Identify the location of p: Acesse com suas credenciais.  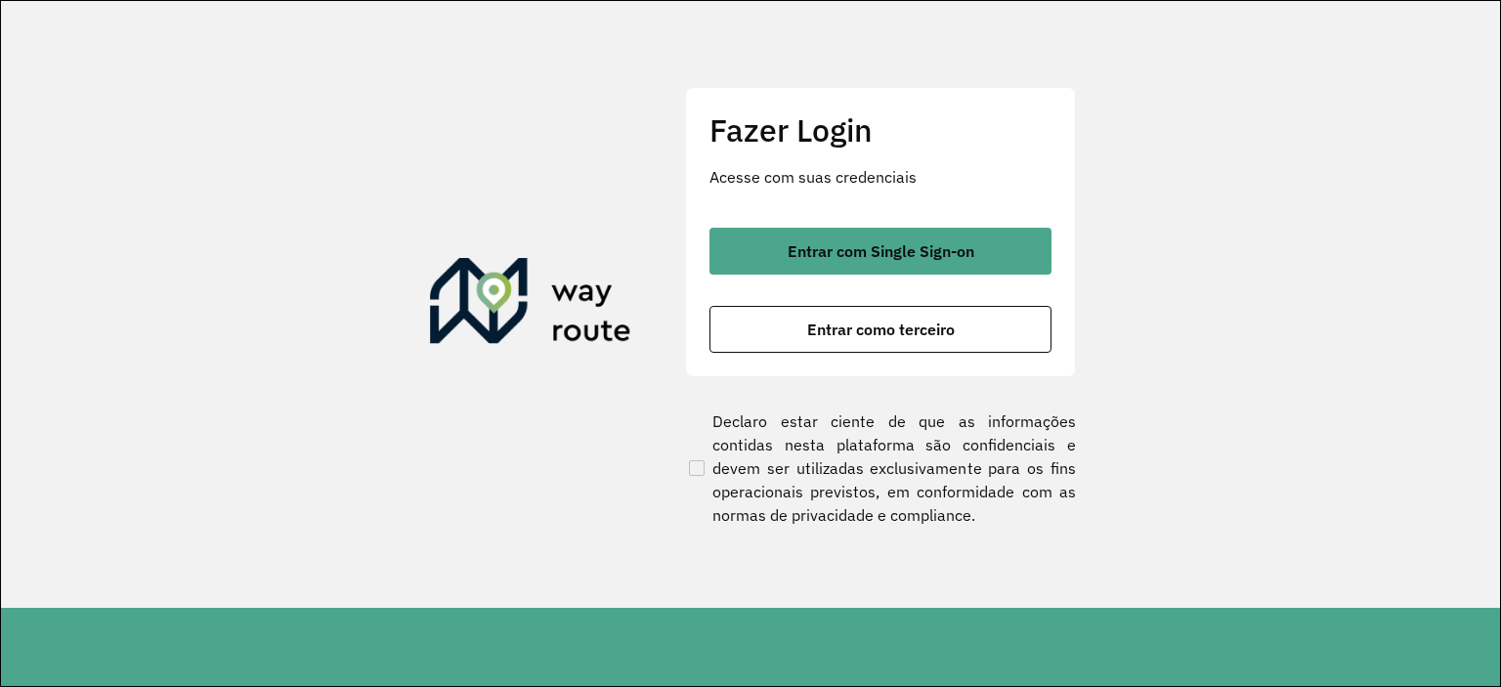
(880, 177).